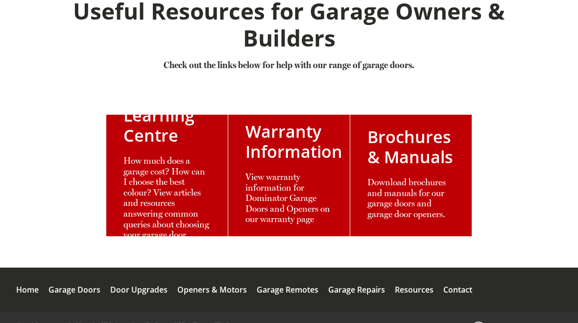 The image size is (578, 323). I want to click on div: Openers & Motors, so click(212, 290).